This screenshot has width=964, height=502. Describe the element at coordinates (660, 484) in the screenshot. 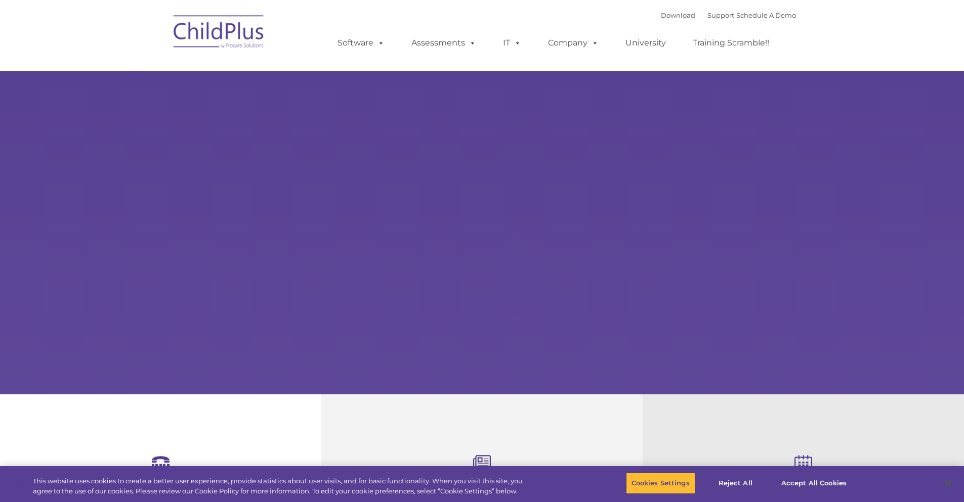

I see `button: Cookies Settings` at that location.